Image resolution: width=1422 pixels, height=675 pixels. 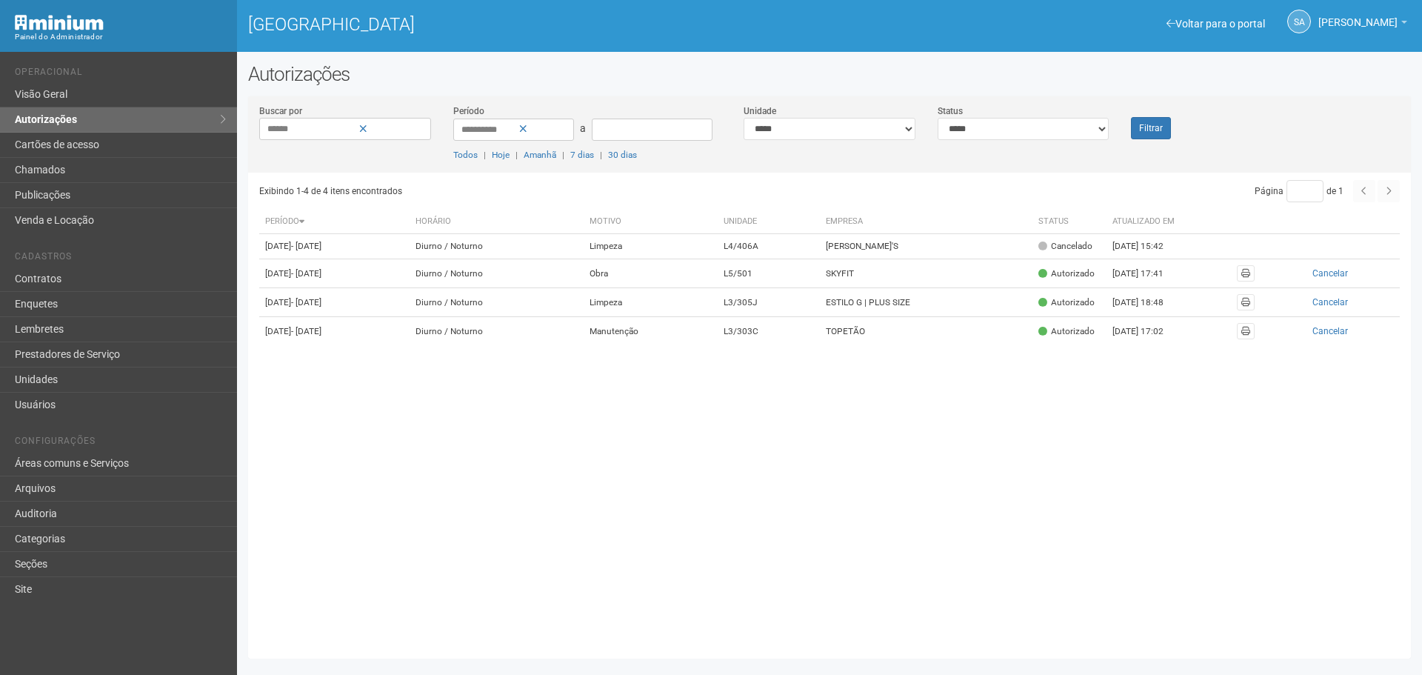 I want to click on li: Operacional, so click(x=120, y=74).